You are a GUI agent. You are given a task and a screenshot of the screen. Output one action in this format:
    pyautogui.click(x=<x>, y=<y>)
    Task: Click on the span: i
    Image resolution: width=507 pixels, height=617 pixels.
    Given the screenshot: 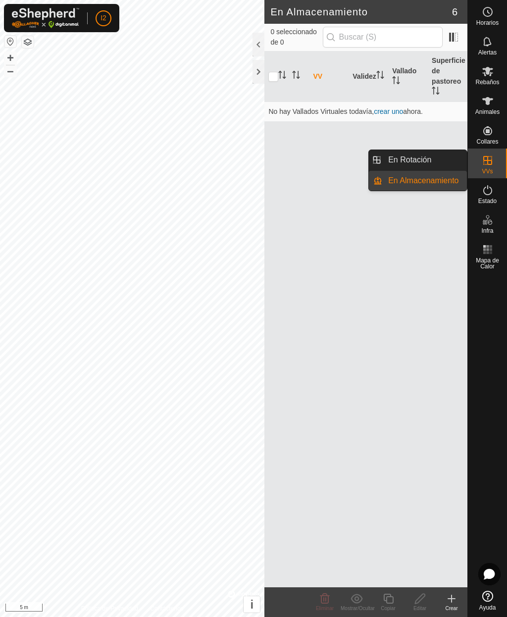 What is the action you would take?
    pyautogui.click(x=252, y=604)
    